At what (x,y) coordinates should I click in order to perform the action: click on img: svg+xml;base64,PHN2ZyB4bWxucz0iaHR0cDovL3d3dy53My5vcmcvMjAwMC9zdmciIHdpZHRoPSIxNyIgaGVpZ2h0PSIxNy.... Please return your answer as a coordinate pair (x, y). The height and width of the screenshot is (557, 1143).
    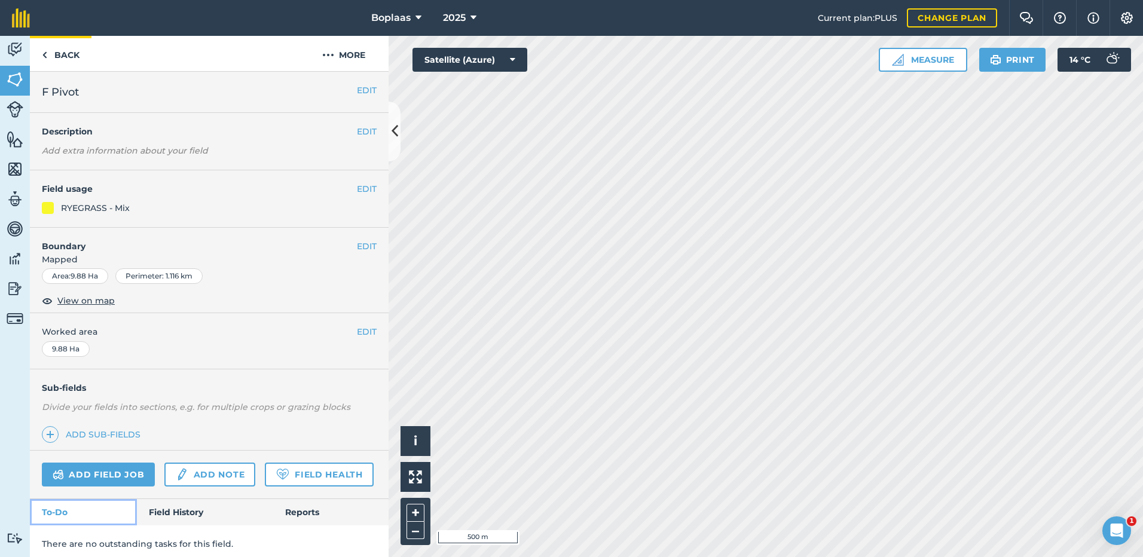
    Looking at the image, I should click on (1093, 18).